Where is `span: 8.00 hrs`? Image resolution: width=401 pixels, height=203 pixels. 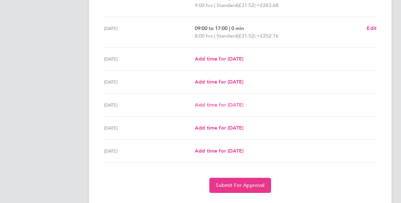
span: 8.00 hrs is located at coordinates (204, 36).